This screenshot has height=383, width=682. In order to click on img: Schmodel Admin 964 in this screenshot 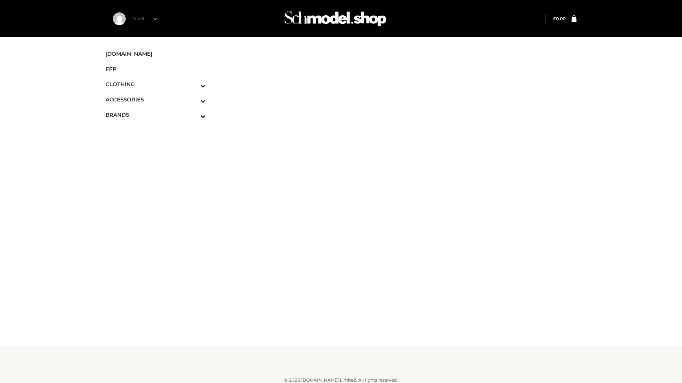, I will do `click(335, 18)`.